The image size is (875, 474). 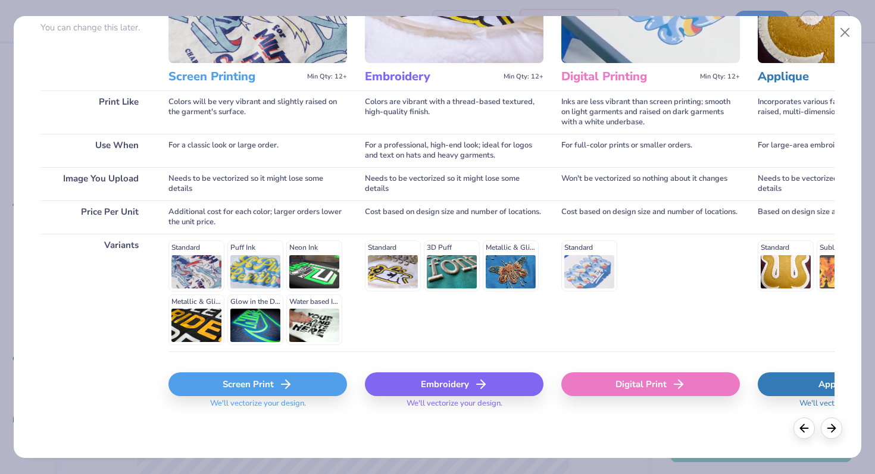 I want to click on div: Variants, so click(x=95, y=293).